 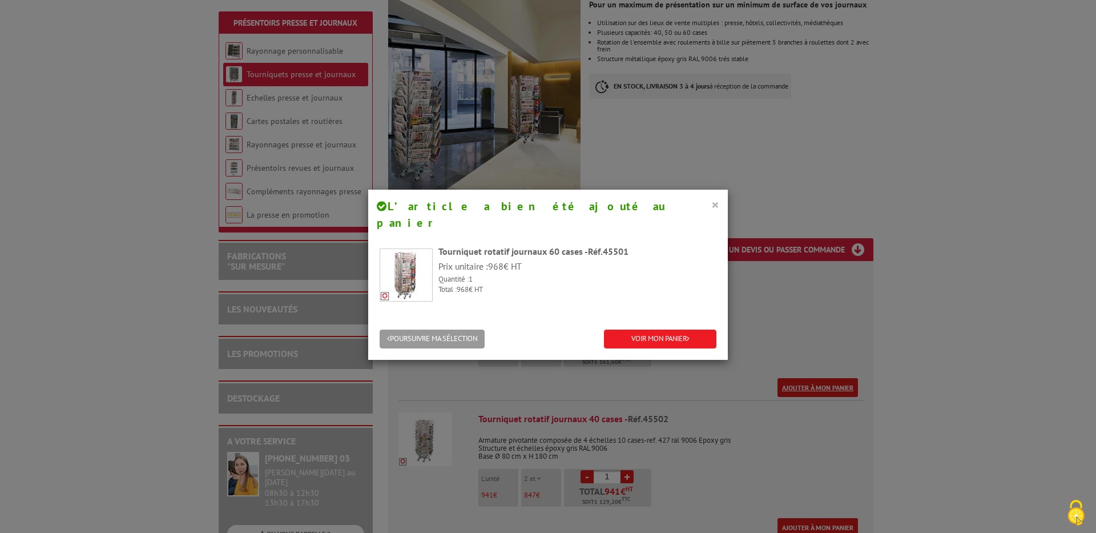 What do you see at coordinates (577, 266) in the screenshot?
I see `p: Prix unitaire : € HT` at bounding box center [577, 266].